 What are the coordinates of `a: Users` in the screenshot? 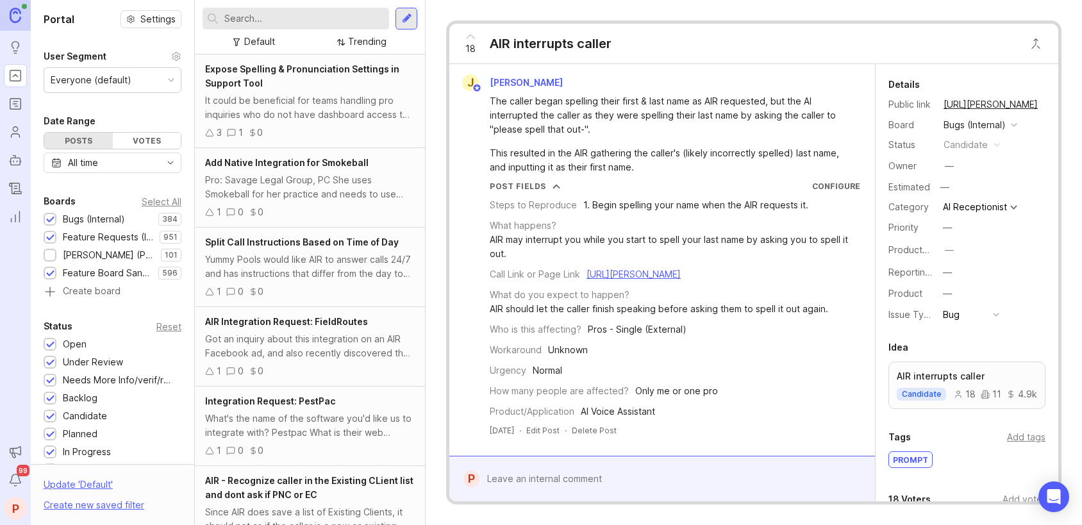 It's located at (15, 132).